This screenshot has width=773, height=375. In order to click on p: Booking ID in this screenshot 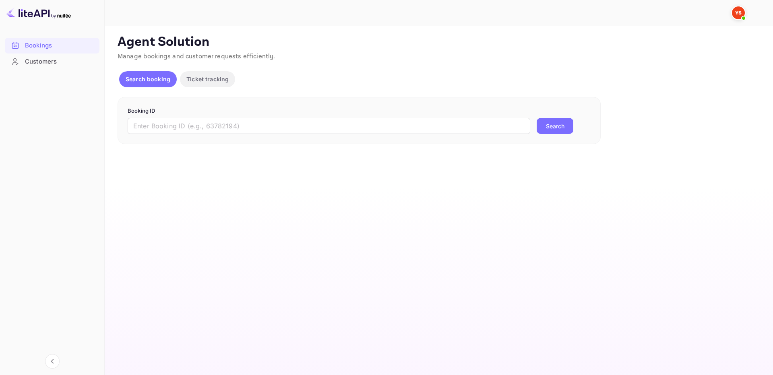, I will do `click(359, 111)`.